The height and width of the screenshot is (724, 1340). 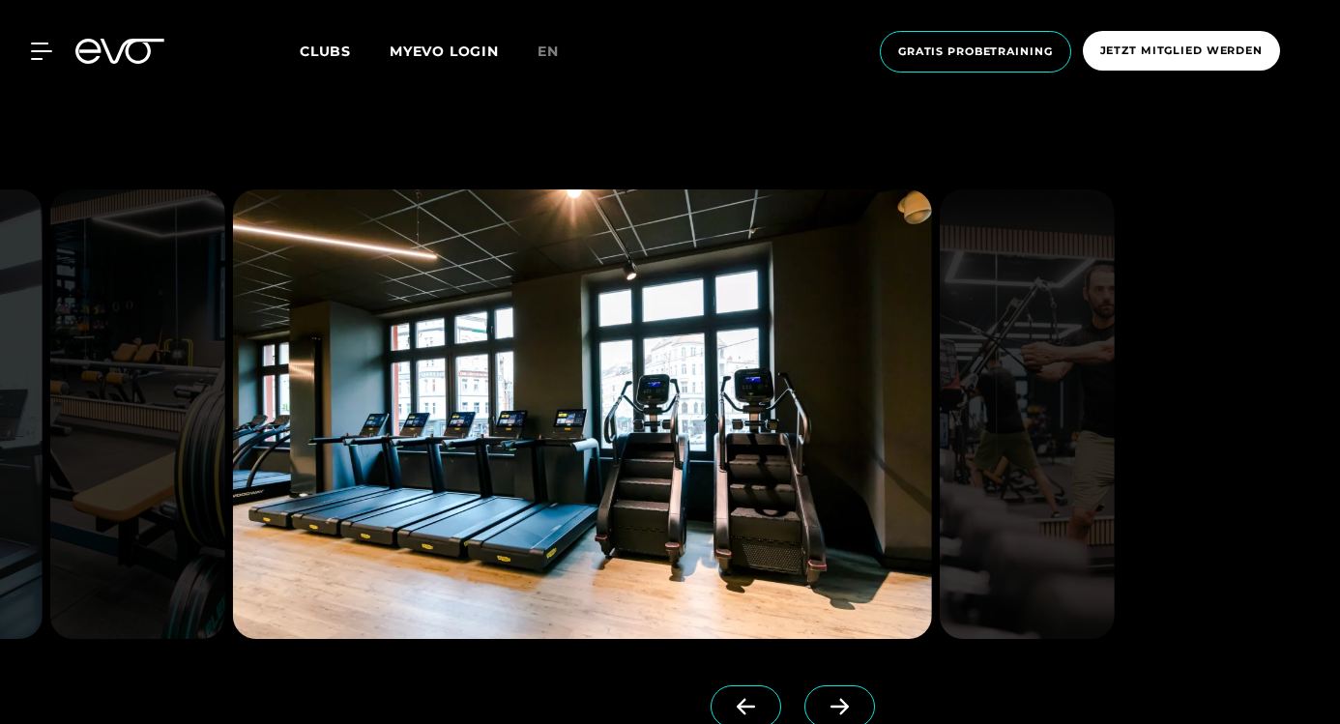 What do you see at coordinates (976, 51) in the screenshot?
I see `span: Gratis Probetraining` at bounding box center [976, 51].